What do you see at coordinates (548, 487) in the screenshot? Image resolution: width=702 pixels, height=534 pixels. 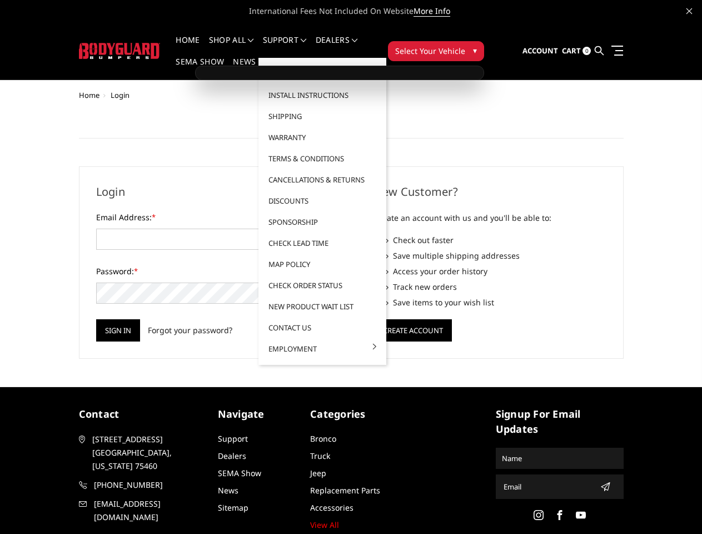 I see `input: Email` at bounding box center [548, 487].